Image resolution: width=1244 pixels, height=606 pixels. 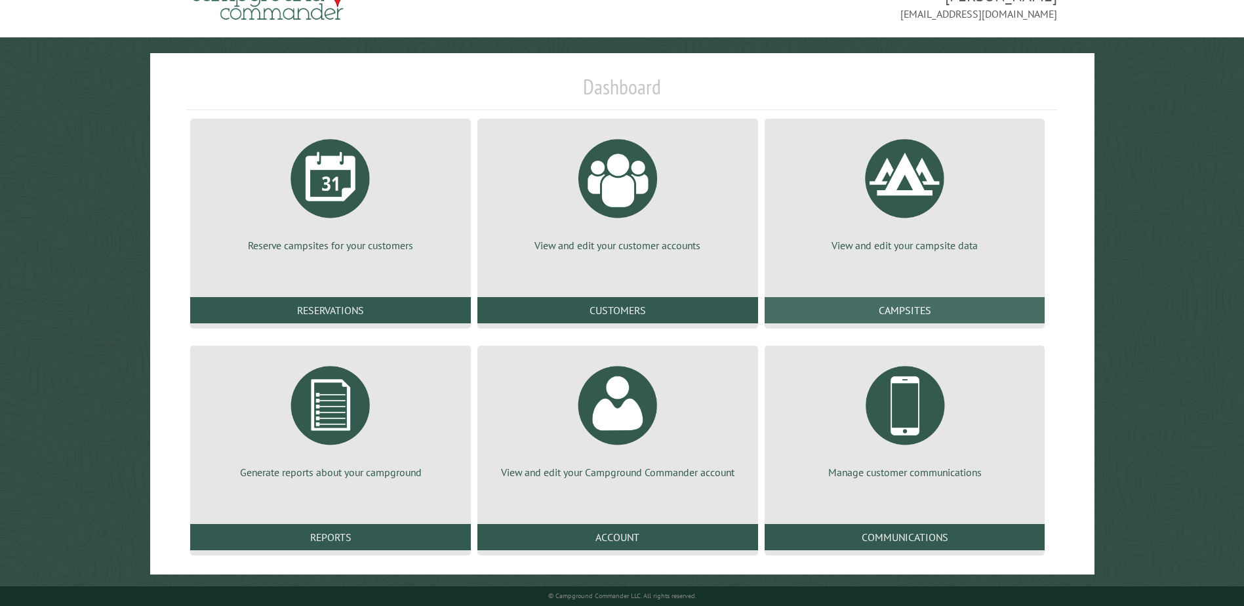 What do you see at coordinates (618, 537) in the screenshot?
I see `a: Account` at bounding box center [618, 537].